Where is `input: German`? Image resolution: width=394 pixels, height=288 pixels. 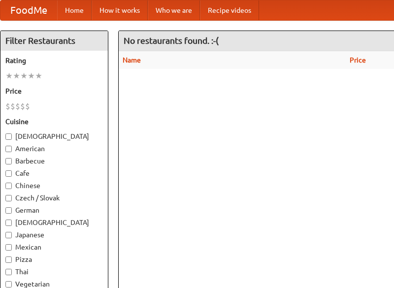
input: German is located at coordinates (8, 210).